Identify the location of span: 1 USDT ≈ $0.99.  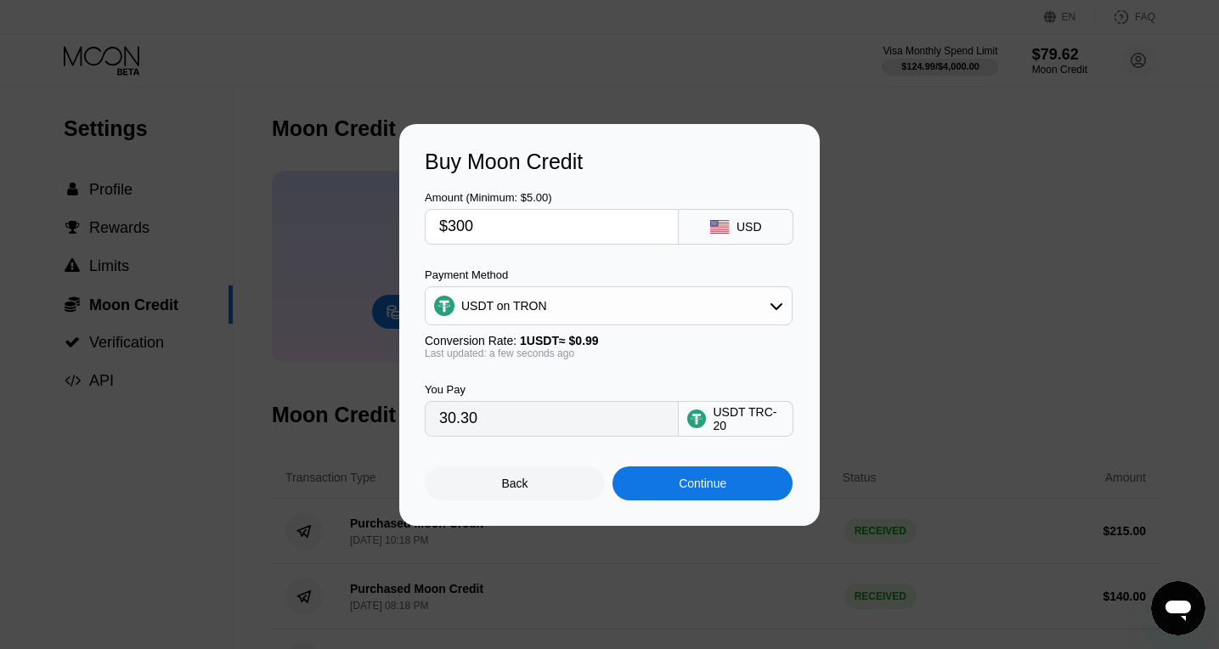
(559, 341).